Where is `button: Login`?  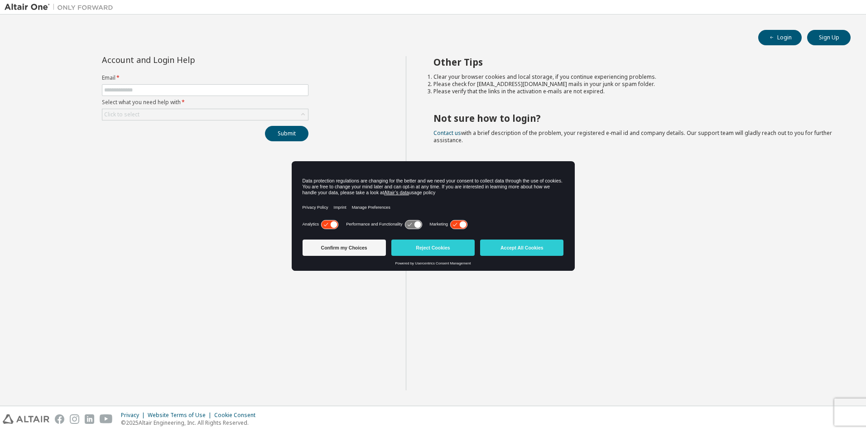 button: Login is located at coordinates (780, 38).